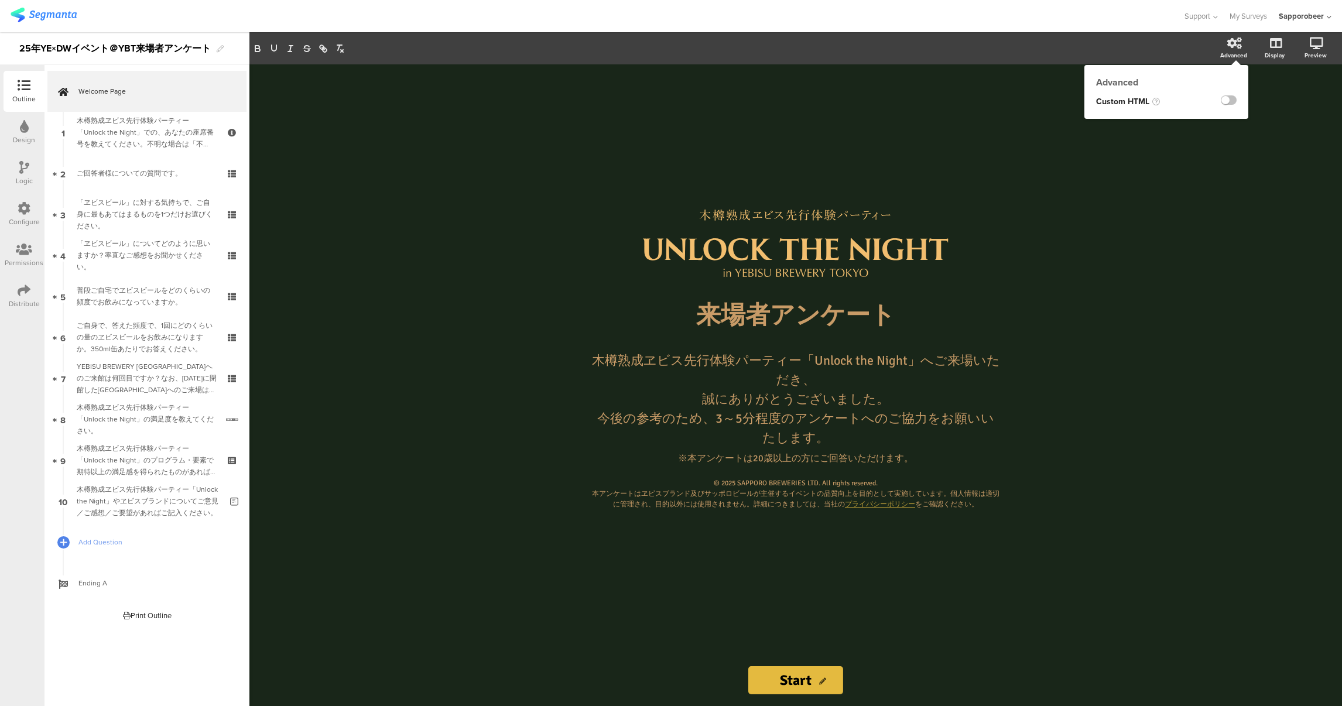 This screenshot has height=706, width=1342. I want to click on a: 5 普段ご自宅でヱビスビールをどのくらいの頻度でお飲みになっていますか。, so click(147, 296).